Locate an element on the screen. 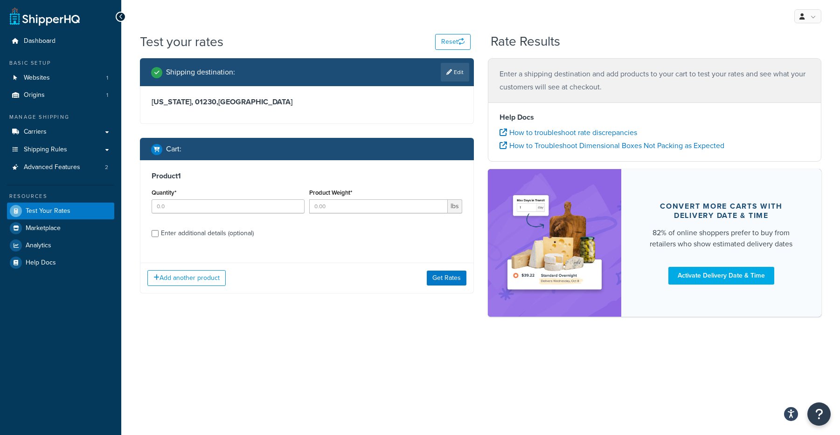  h2: Cart : is located at coordinates (173, 149).